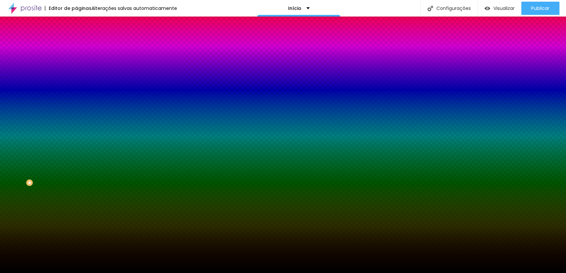  I want to click on font: Editor de páginas, so click(70, 8).